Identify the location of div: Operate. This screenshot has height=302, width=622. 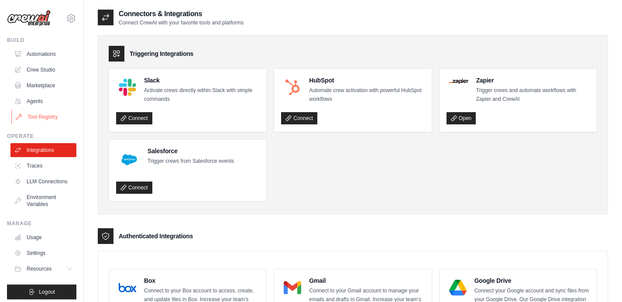
(41, 136).